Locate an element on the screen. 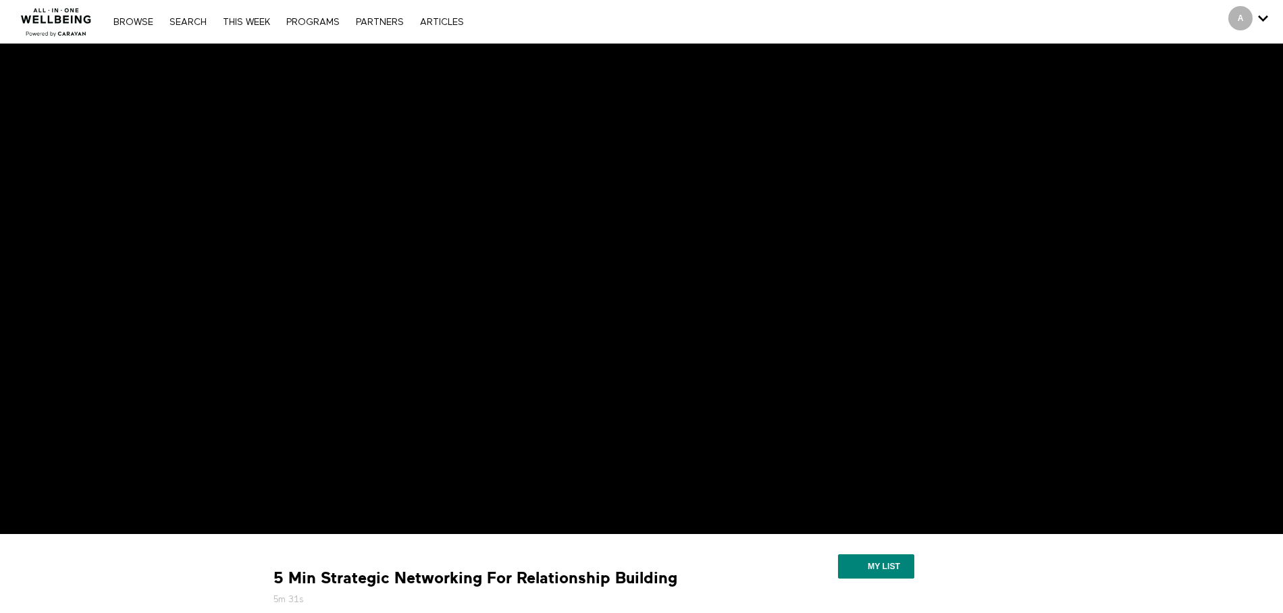  nav: Primary is located at coordinates (288, 22).